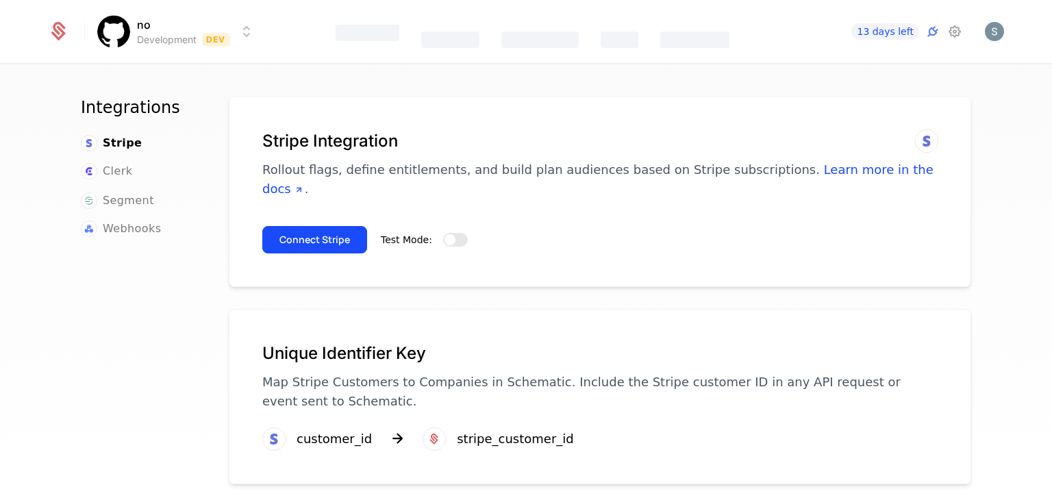 This screenshot has width=1052, height=500. I want to click on h1: Stripe Integration, so click(600, 141).